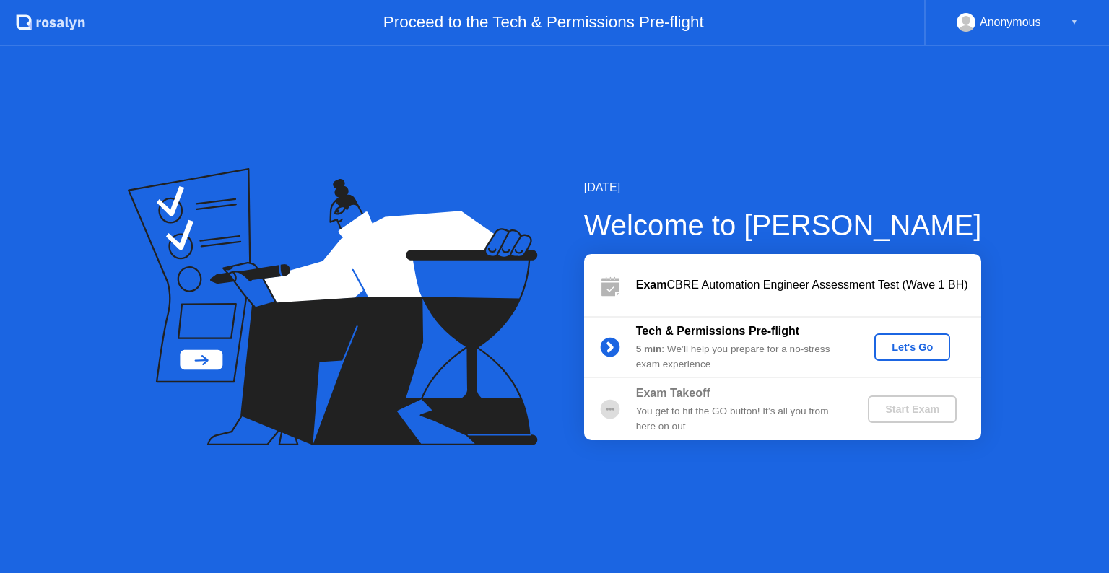 Image resolution: width=1109 pixels, height=573 pixels. What do you see at coordinates (718, 331) in the screenshot?
I see `b: Tech & Permissions Pre-flight` at bounding box center [718, 331].